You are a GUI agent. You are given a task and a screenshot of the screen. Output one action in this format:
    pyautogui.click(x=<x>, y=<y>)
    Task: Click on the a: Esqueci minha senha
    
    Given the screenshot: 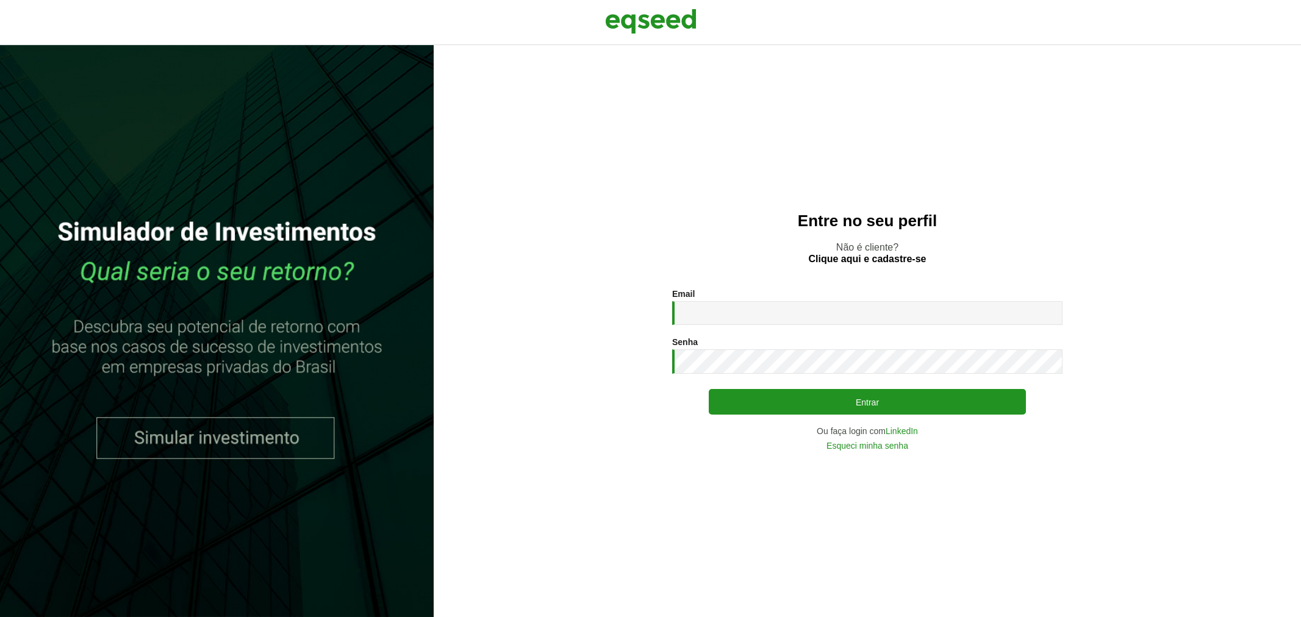 What is the action you would take?
    pyautogui.click(x=867, y=446)
    